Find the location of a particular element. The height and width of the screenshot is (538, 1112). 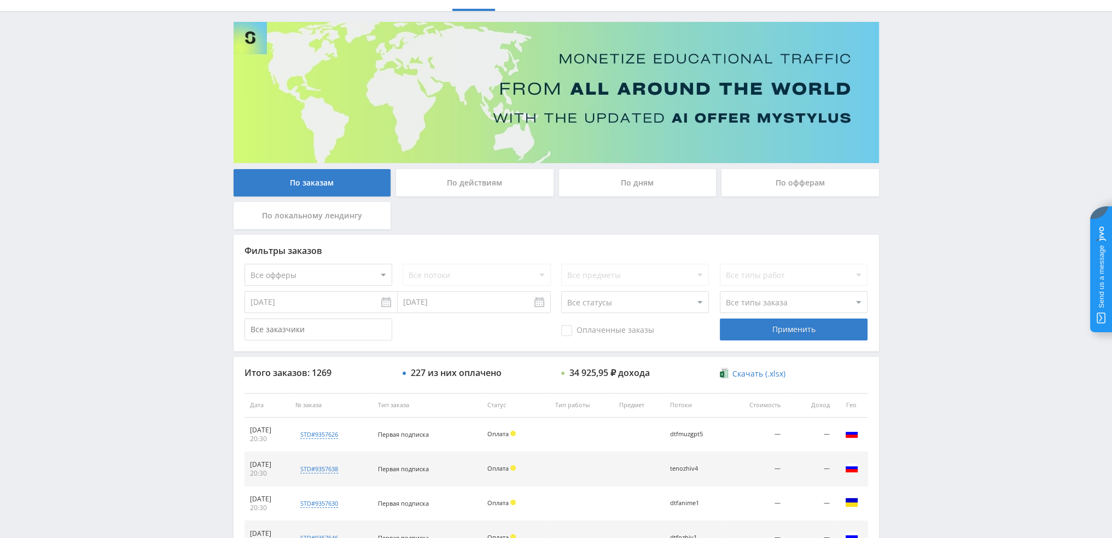

th: Дата is located at coordinates (267, 405).